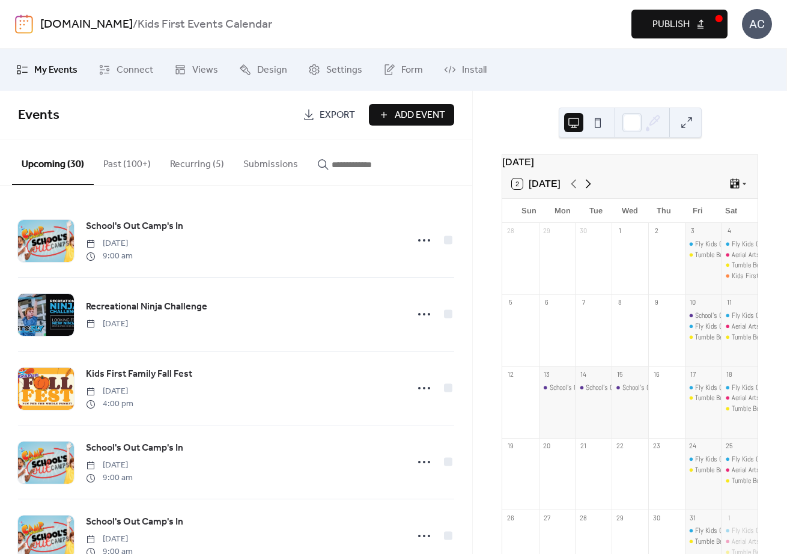 This screenshot has width=787, height=554. What do you see at coordinates (596, 211) in the screenshot?
I see `div: Tue` at bounding box center [596, 211].